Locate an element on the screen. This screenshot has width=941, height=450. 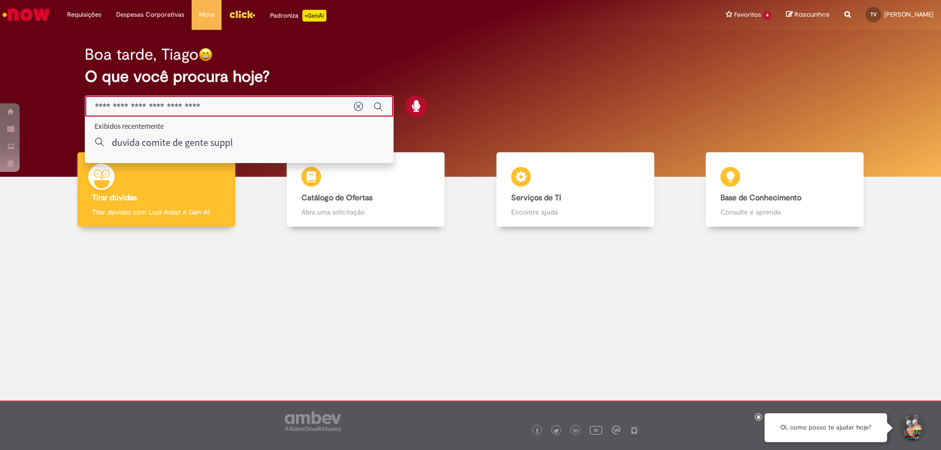
b: Serviços de TI is located at coordinates (536, 198).